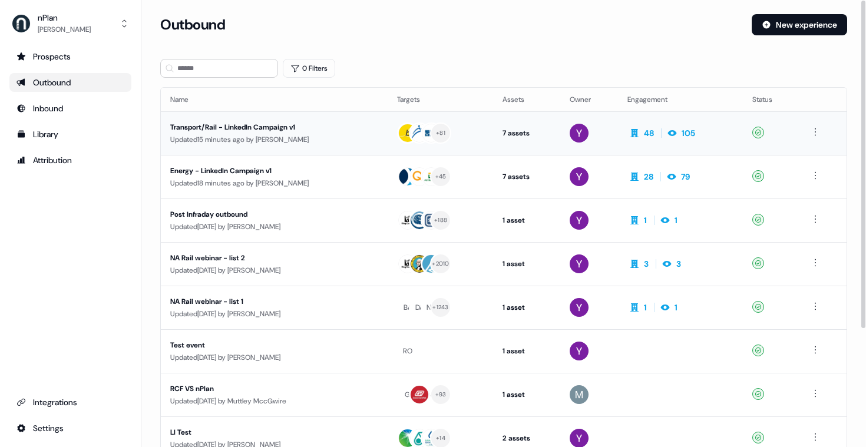 This screenshot has height=447, width=866. What do you see at coordinates (70, 57) in the screenshot?
I see `a: Go to prospects` at bounding box center [70, 57].